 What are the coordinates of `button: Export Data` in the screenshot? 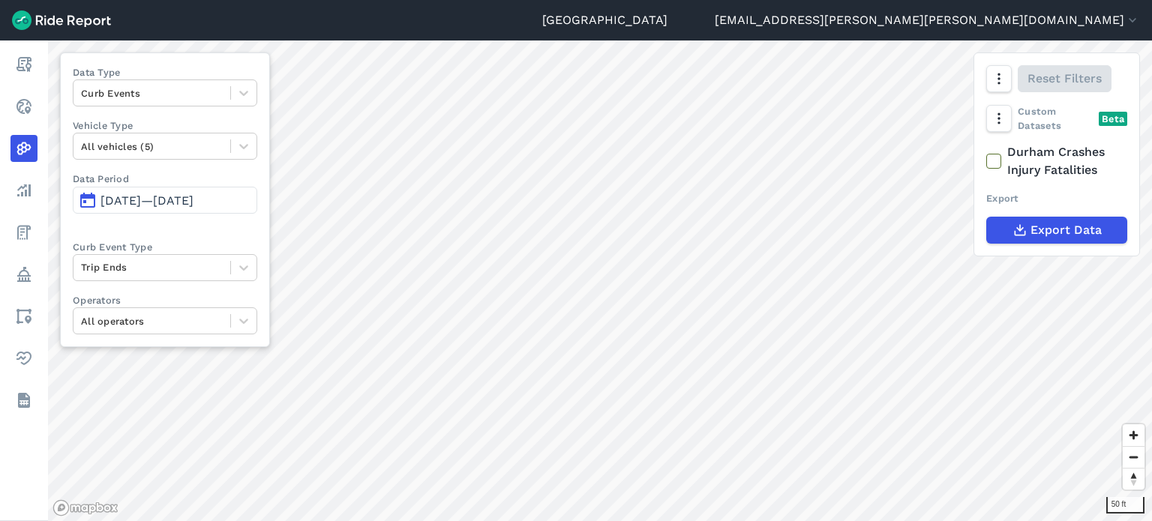 It's located at (1056, 230).